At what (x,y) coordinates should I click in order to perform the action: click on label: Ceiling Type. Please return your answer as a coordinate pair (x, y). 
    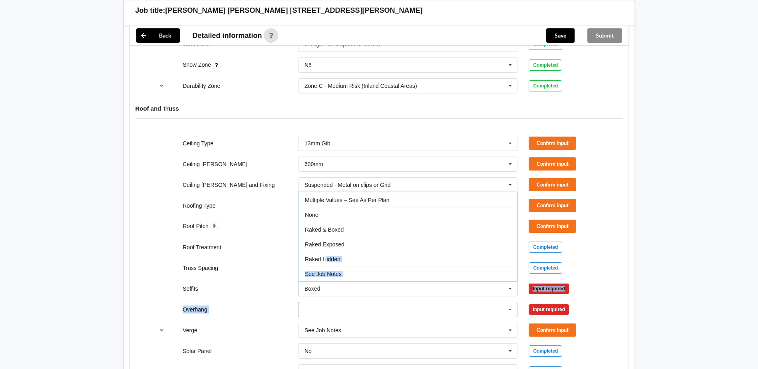
    Looking at the image, I should click on (198, 143).